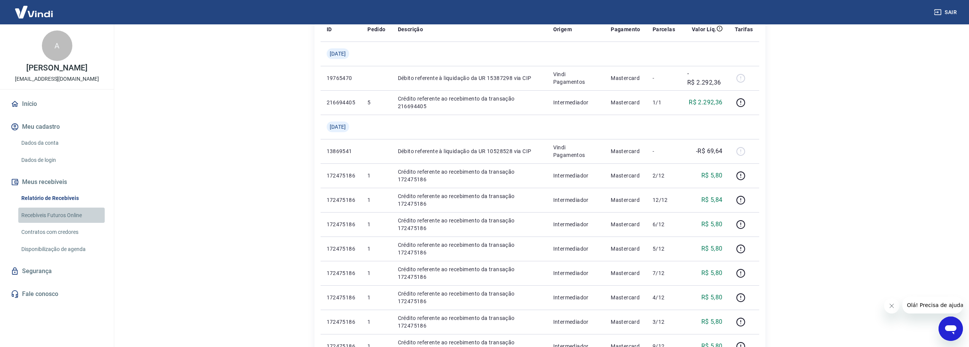 The image size is (969, 347). Describe the element at coordinates (57, 104) in the screenshot. I see `a: Início` at that location.